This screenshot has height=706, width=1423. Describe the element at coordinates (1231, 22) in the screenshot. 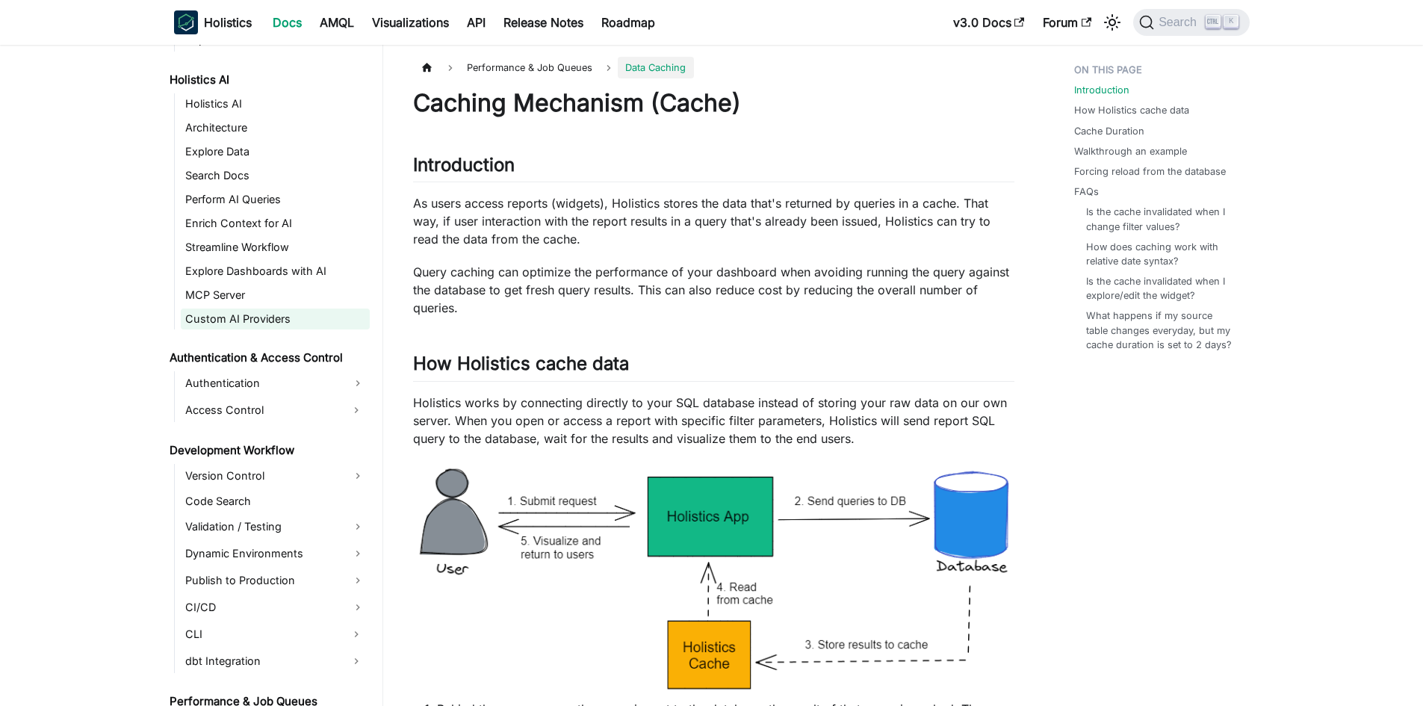

I see `kbd: K` at that location.